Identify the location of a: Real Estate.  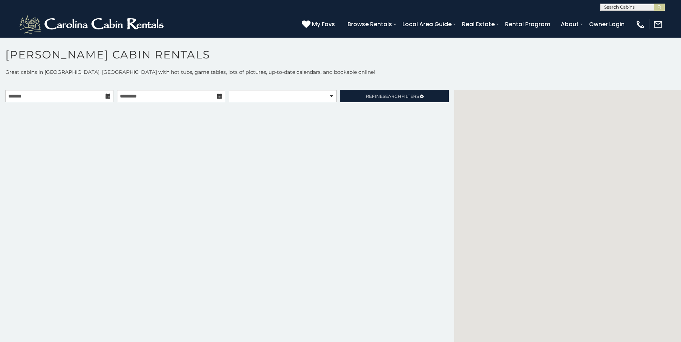
(478, 24).